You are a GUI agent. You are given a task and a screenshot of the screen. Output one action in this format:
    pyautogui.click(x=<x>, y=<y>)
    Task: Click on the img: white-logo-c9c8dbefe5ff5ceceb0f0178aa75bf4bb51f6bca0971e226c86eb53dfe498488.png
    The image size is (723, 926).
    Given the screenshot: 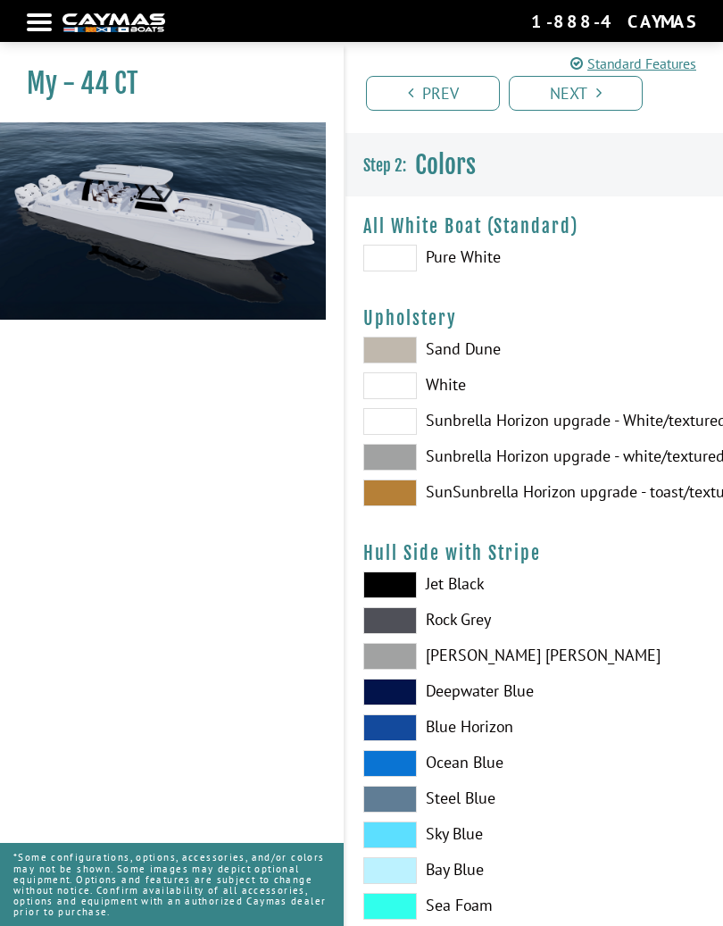 What is the action you would take?
    pyautogui.click(x=113, y=22)
    